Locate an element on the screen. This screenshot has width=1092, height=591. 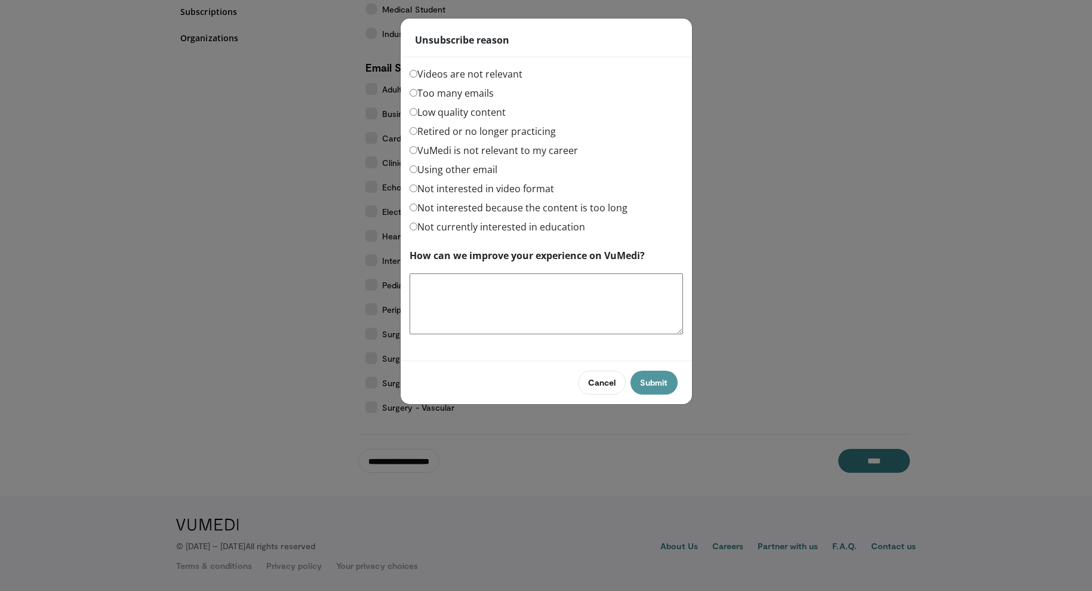
label: How can we improve your experience on VuMedi? is located at coordinates (527, 256).